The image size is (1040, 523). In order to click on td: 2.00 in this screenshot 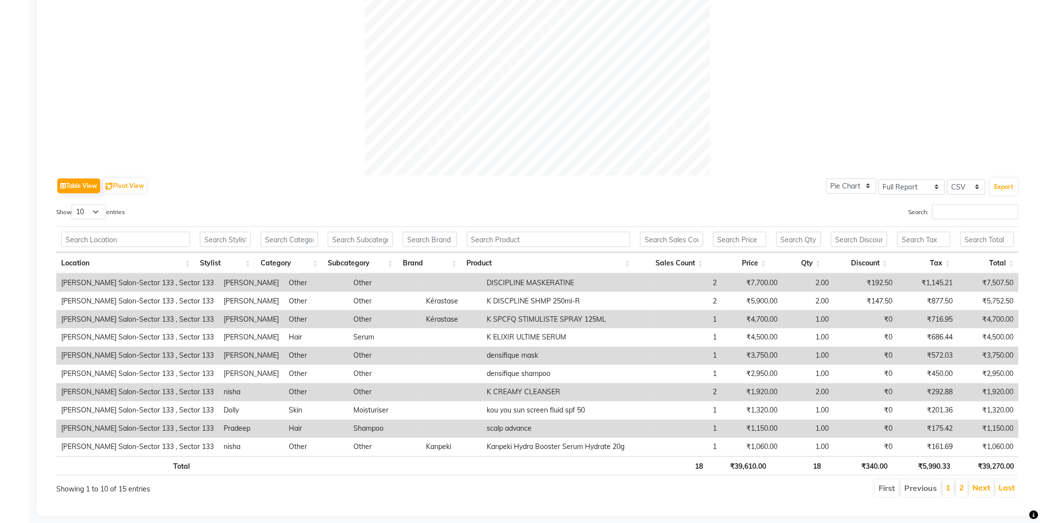, I will do `click(808, 301)`.